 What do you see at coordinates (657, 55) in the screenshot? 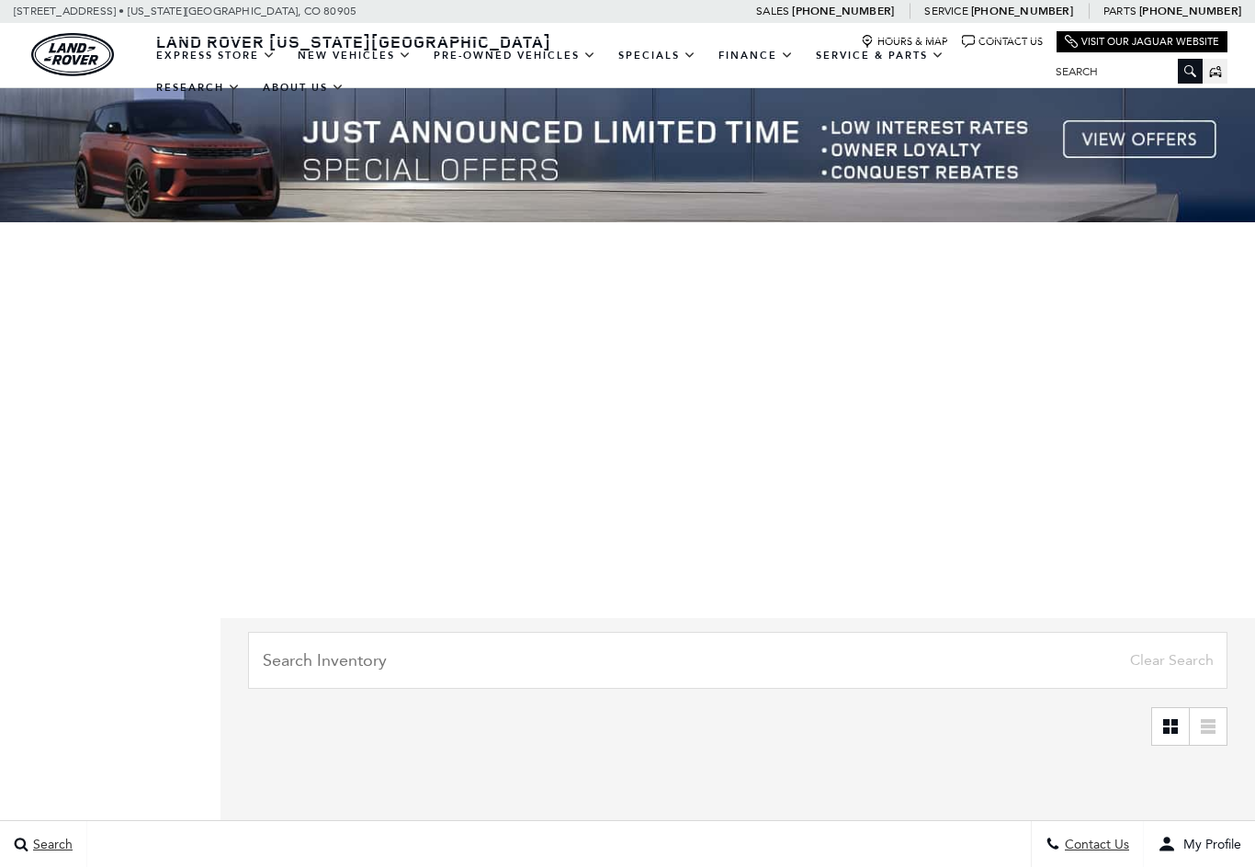
I see `a: Specials` at bounding box center [657, 55].